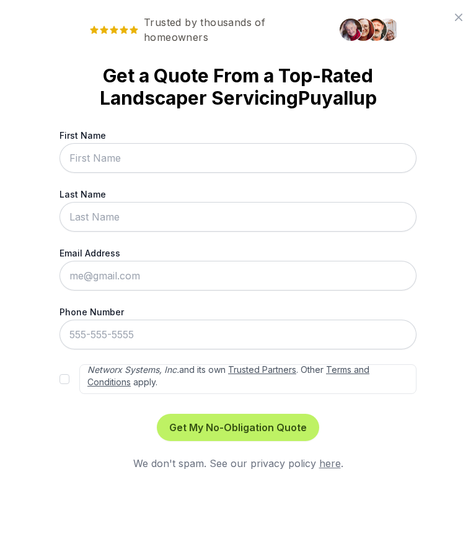  What do you see at coordinates (238, 276) in the screenshot?
I see `input: me@gmail.com` at bounding box center [238, 276].